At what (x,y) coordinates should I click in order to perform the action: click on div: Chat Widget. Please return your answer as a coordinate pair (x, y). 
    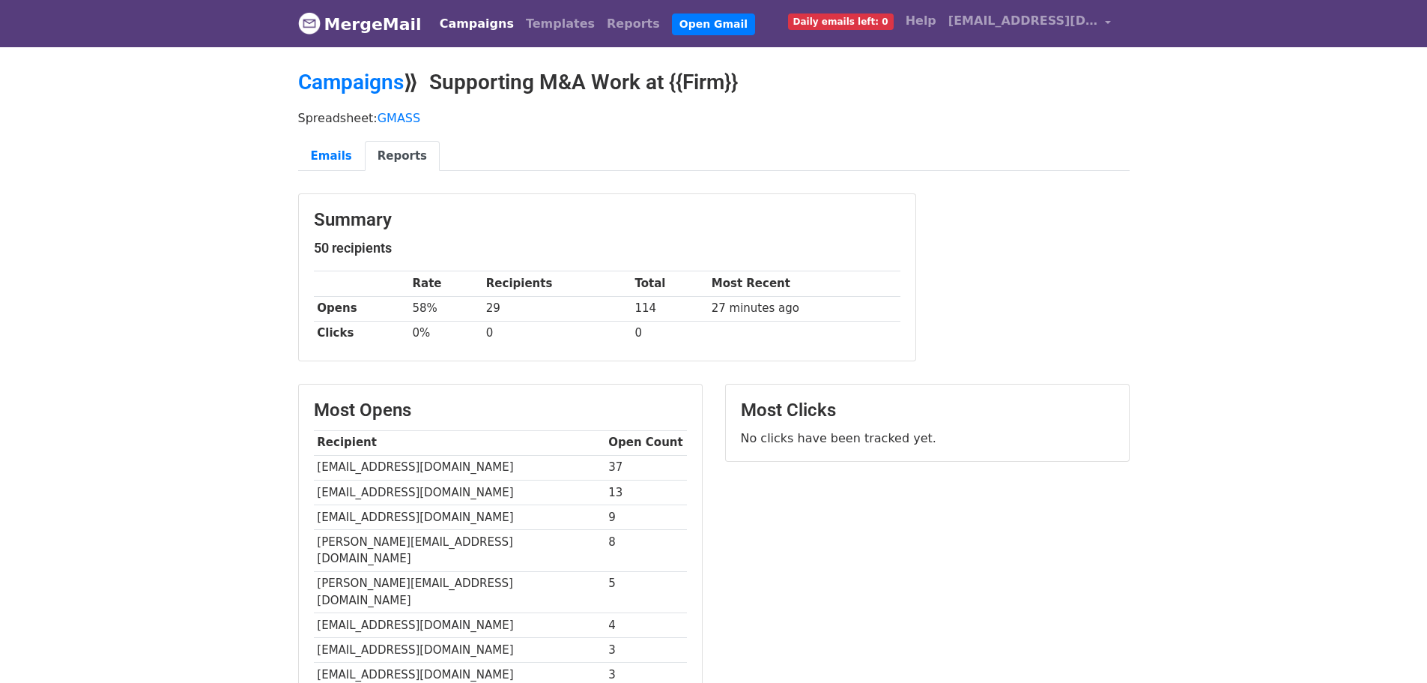
    Looking at the image, I should click on (1390, 647).